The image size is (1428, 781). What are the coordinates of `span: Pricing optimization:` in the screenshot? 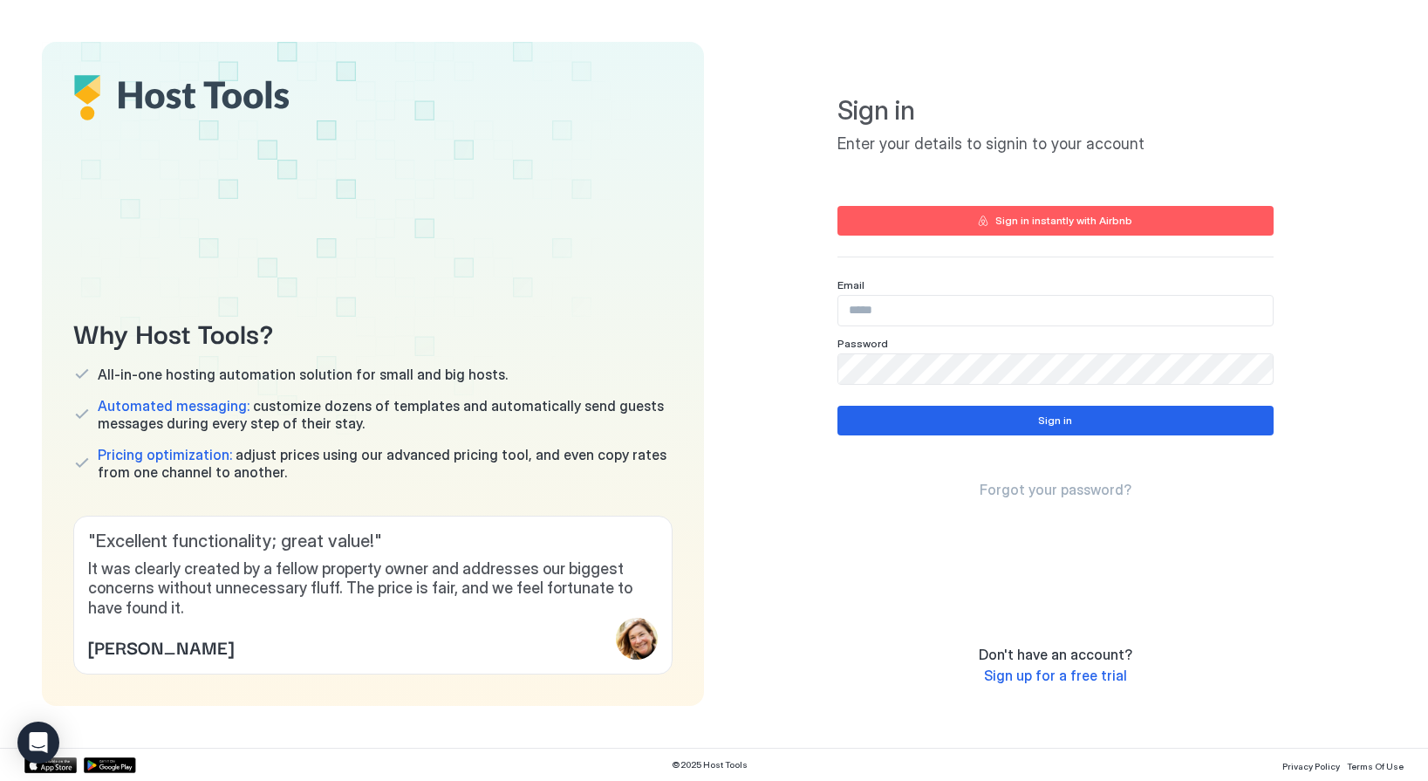 It's located at (165, 454).